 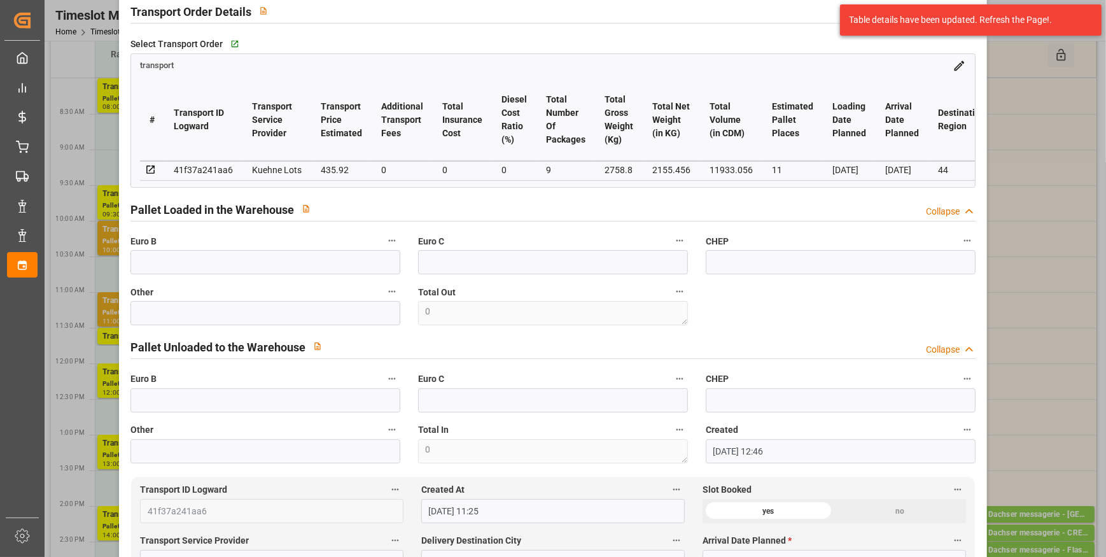 I want to click on th: Diesel Cost Ratio (%), so click(x=514, y=120).